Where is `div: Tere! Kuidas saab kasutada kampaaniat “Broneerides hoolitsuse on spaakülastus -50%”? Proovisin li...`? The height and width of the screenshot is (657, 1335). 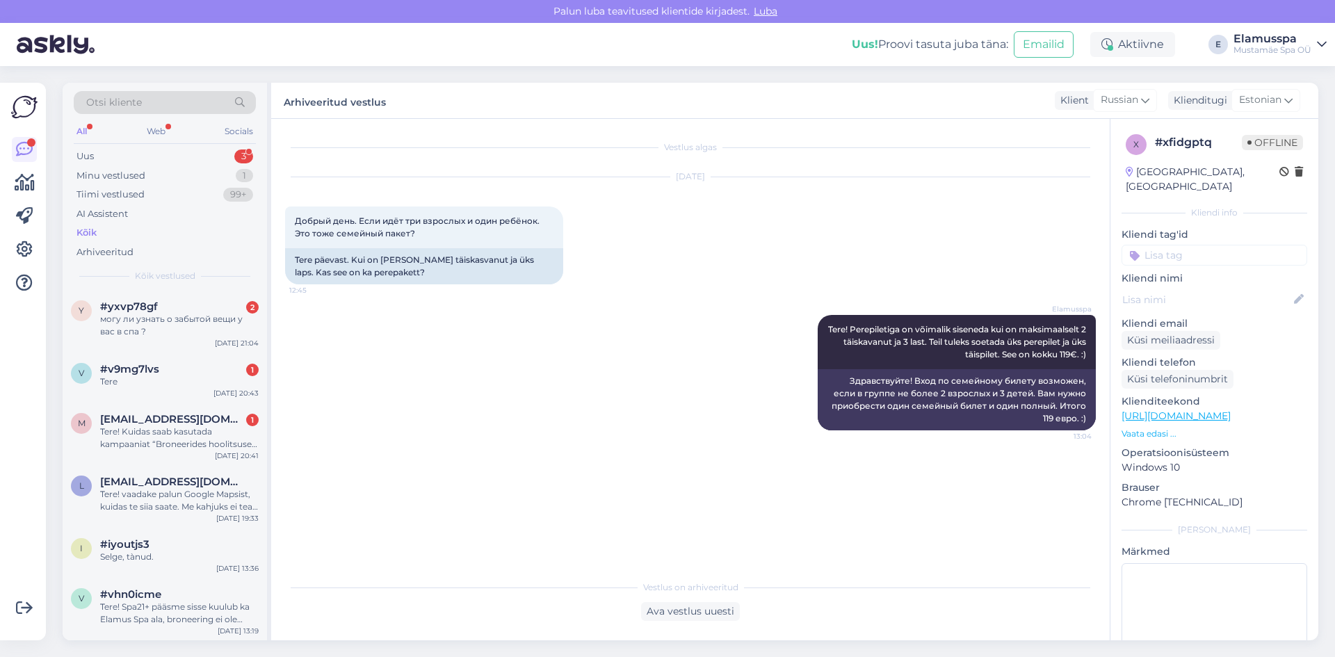
div: Tere! Kuidas saab kasutada kampaaniat “Broneerides hoolitsuse on spaakülastus -50%”? Proovisin li... is located at coordinates (179, 438).